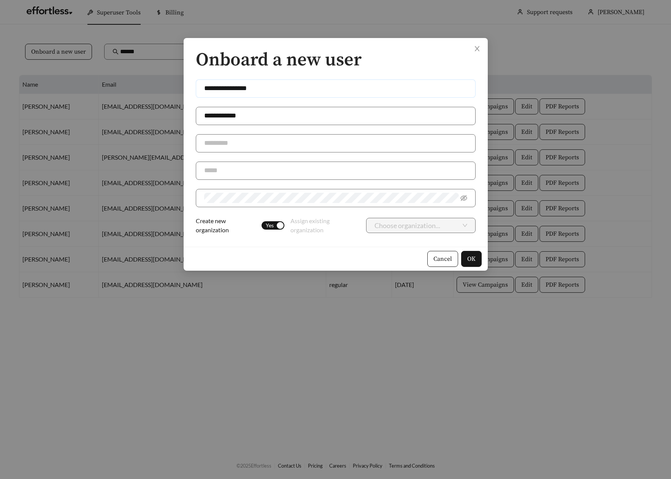 The image size is (671, 479). What do you see at coordinates (477, 49) in the screenshot?
I see `button: Close` at bounding box center [477, 49].